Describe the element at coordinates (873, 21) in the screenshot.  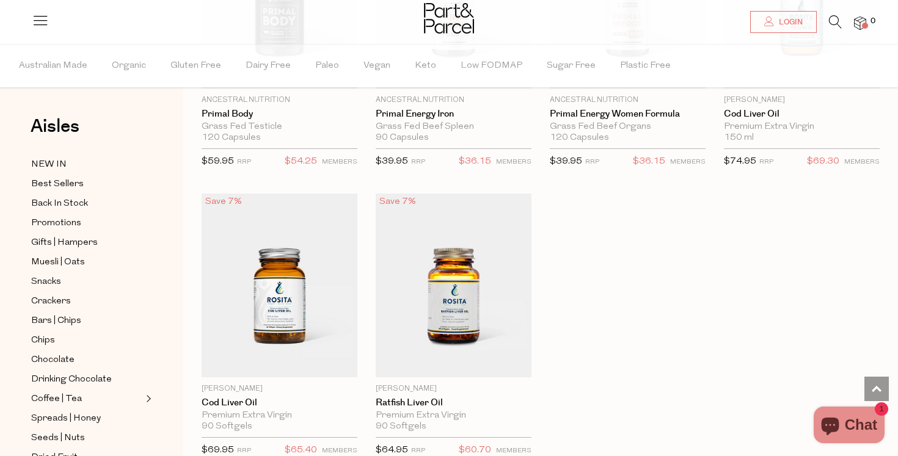
I see `span: 0` at that location.